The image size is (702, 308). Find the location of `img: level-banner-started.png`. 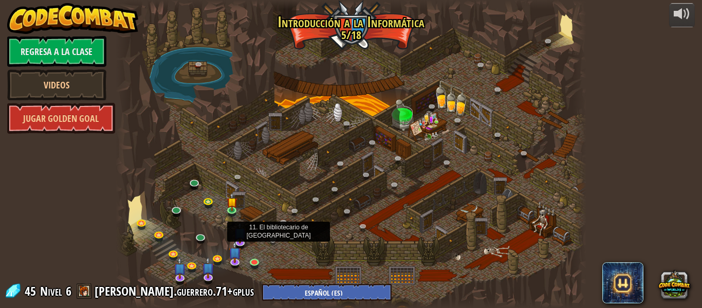

img: level-banner-started.png is located at coordinates (232, 201).